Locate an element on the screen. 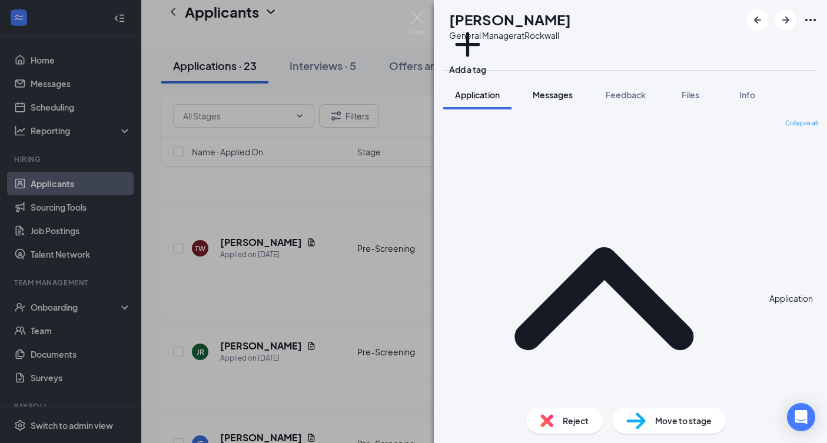  div: Application is located at coordinates (791, 298).